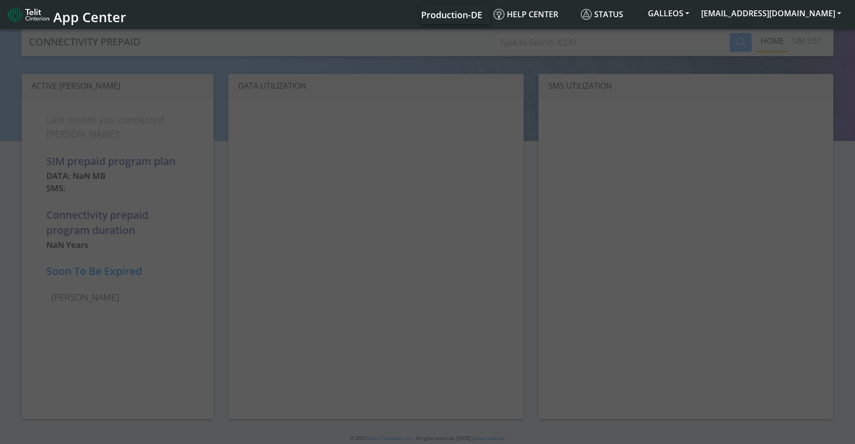  Describe the element at coordinates (526, 14) in the screenshot. I see `span: Help center` at that location.